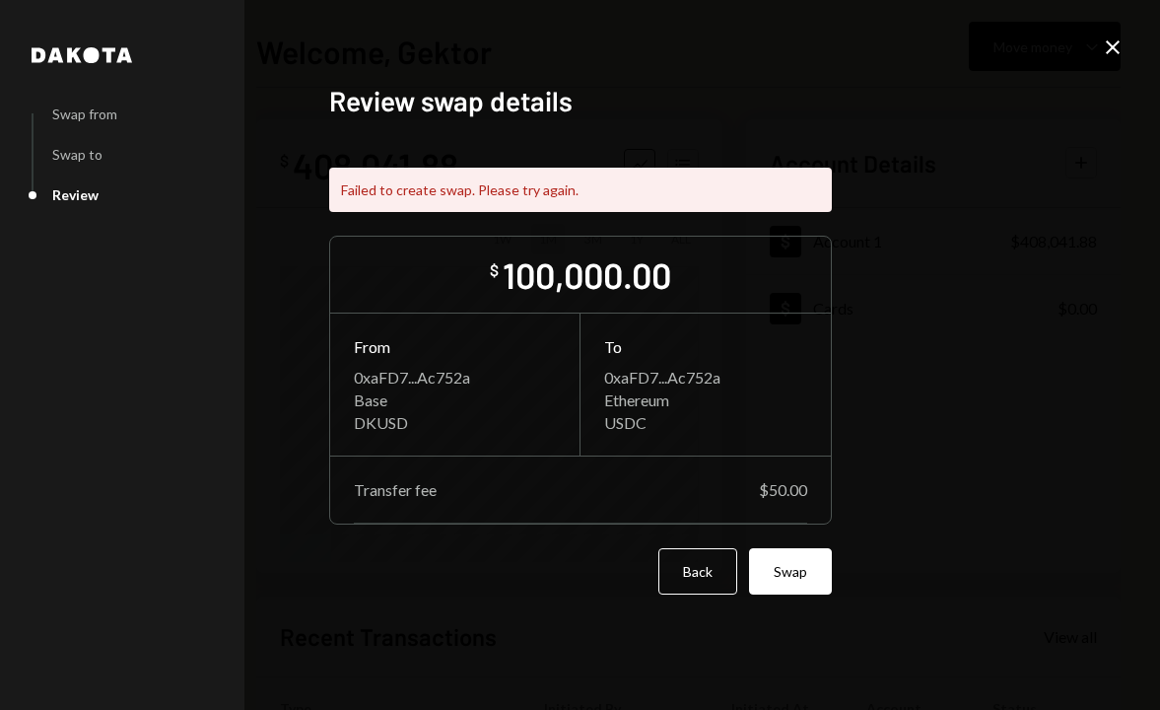  I want to click on h2: Review swap details, so click(581, 101).